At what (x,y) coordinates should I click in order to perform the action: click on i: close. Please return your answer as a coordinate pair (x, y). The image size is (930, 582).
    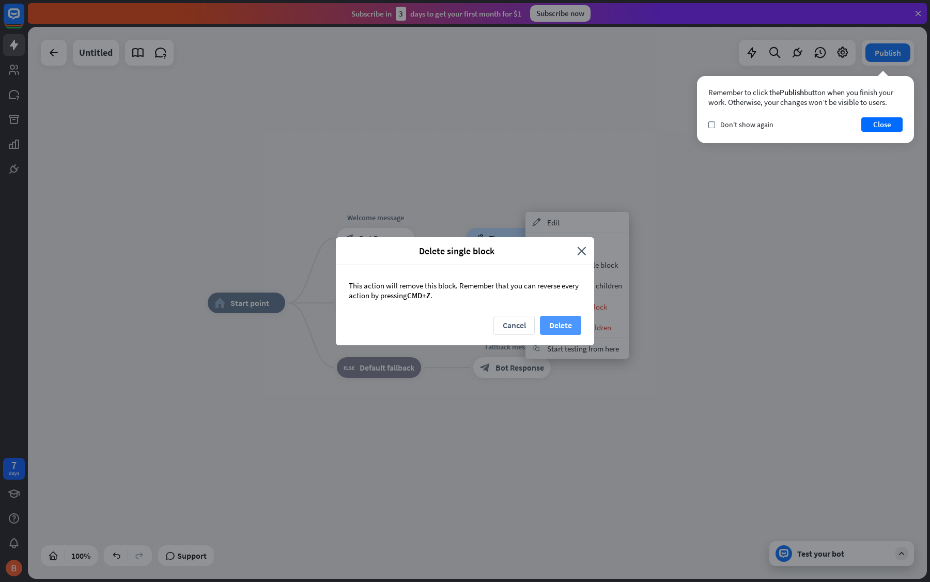
    Looking at the image, I should click on (582, 251).